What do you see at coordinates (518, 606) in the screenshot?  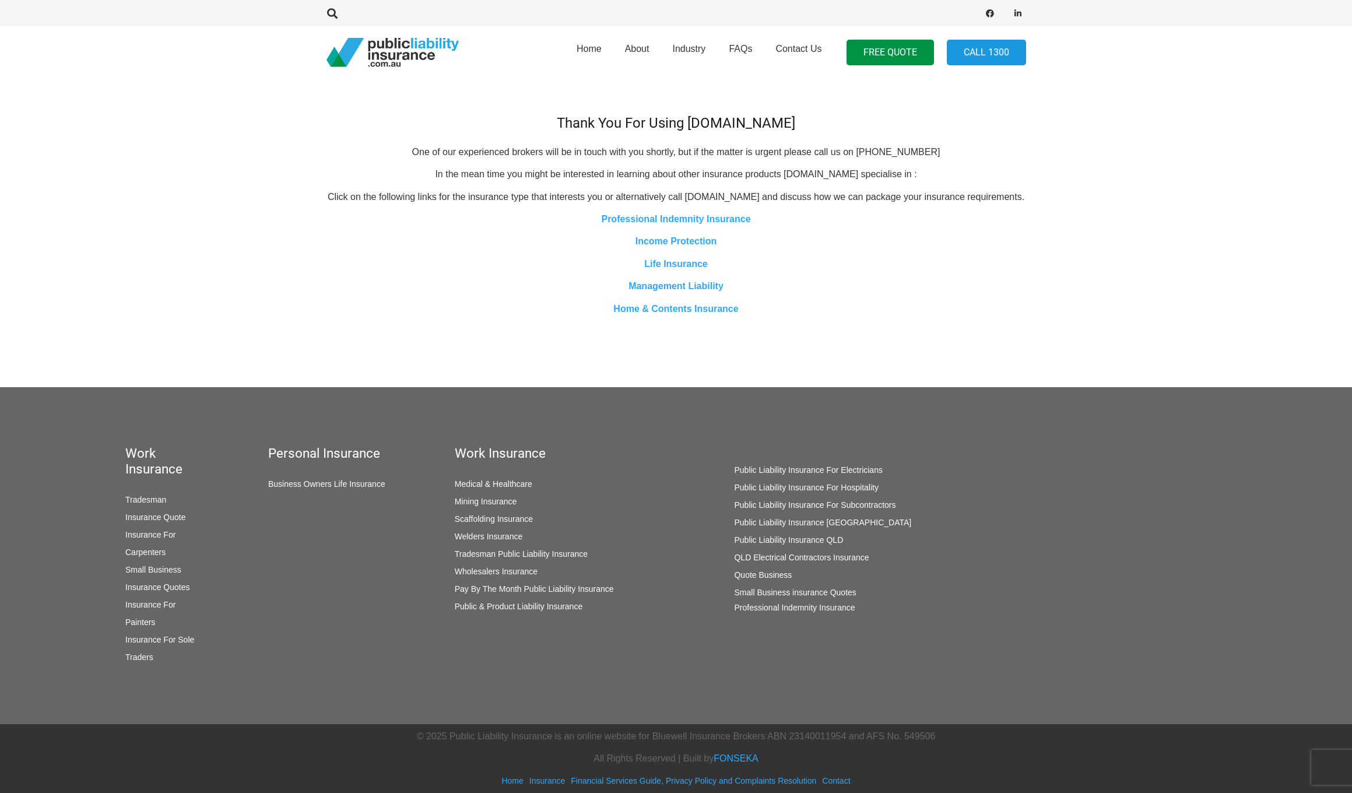 I see `a: Public & Product Liability Insurance` at bounding box center [518, 606].